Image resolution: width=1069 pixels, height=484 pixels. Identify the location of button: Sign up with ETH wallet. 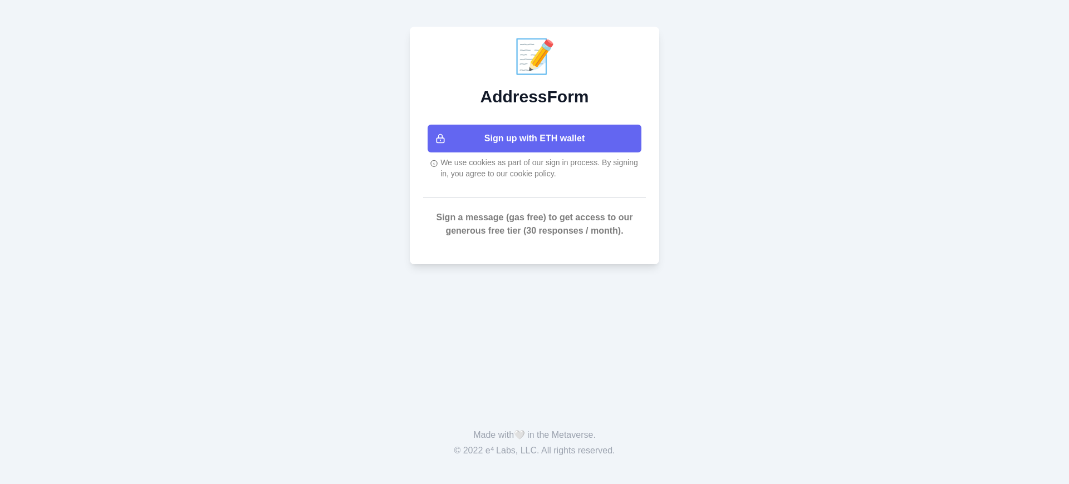
(535, 139).